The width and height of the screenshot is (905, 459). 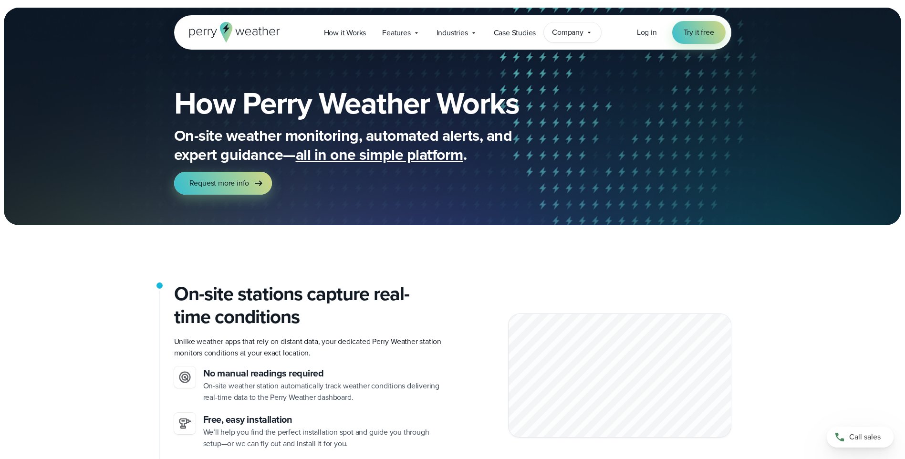 What do you see at coordinates (379, 155) in the screenshot?
I see `span: all in one simple platform` at bounding box center [379, 155].